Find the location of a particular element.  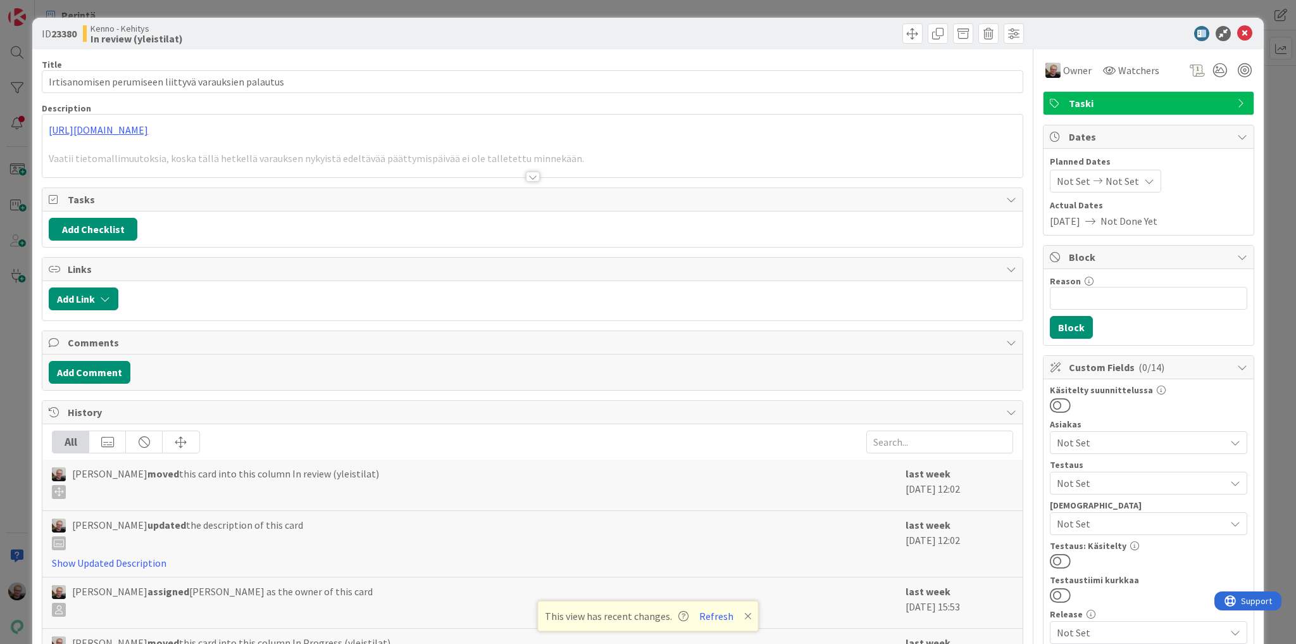

input: type card name here... is located at coordinates (532, 82).